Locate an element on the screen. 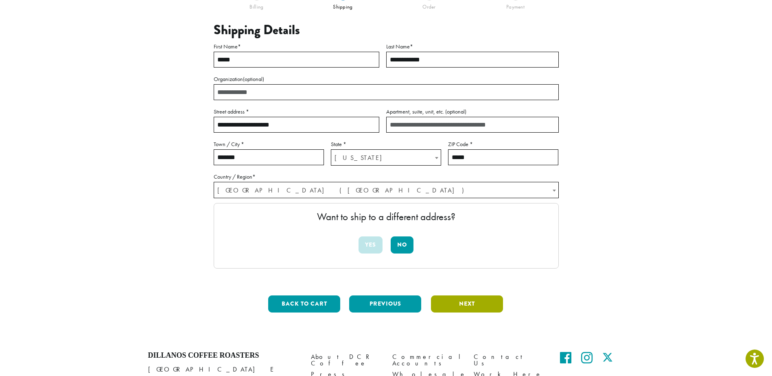 The height and width of the screenshot is (376, 772). label: Apartment, suite, unit, etc. is located at coordinates (472, 112).